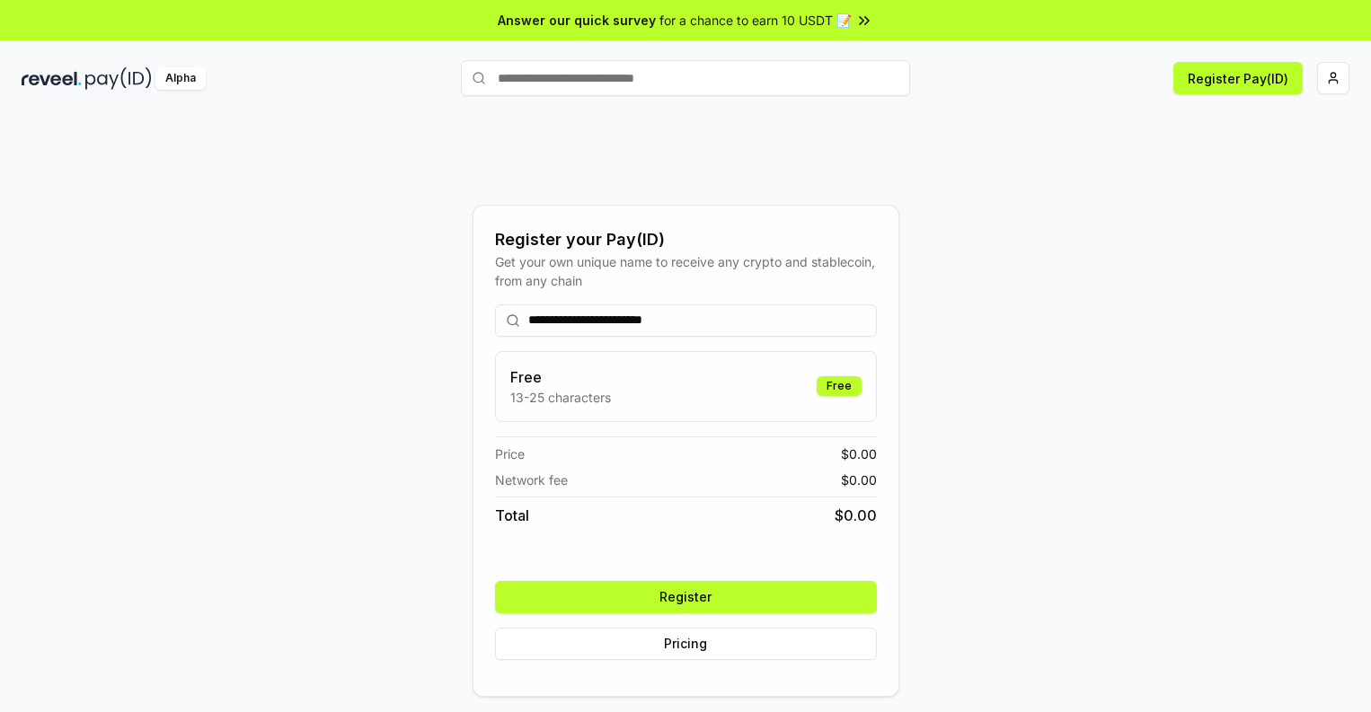 This screenshot has height=712, width=1371. What do you see at coordinates (561, 397) in the screenshot?
I see `p: 13-25 characters` at bounding box center [561, 397].